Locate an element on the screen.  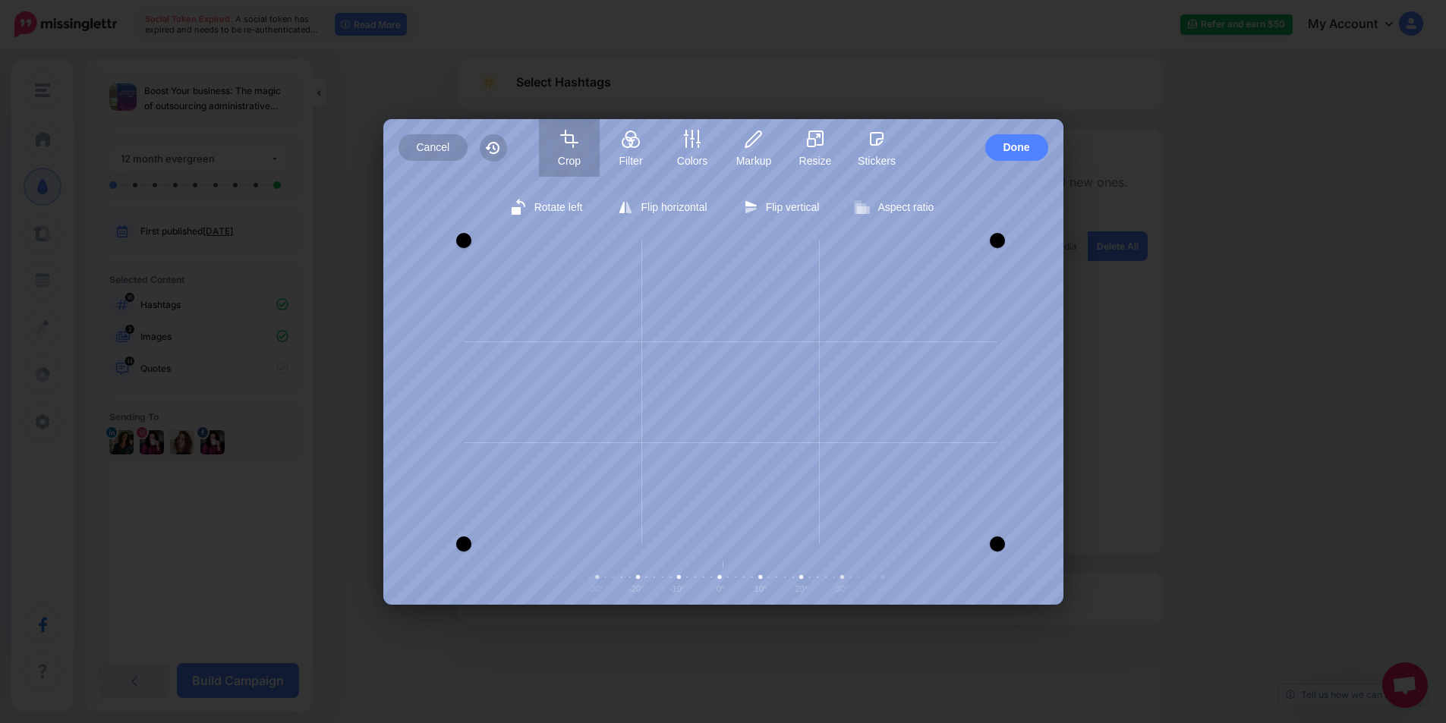
button: Rotate left is located at coordinates (547, 207).